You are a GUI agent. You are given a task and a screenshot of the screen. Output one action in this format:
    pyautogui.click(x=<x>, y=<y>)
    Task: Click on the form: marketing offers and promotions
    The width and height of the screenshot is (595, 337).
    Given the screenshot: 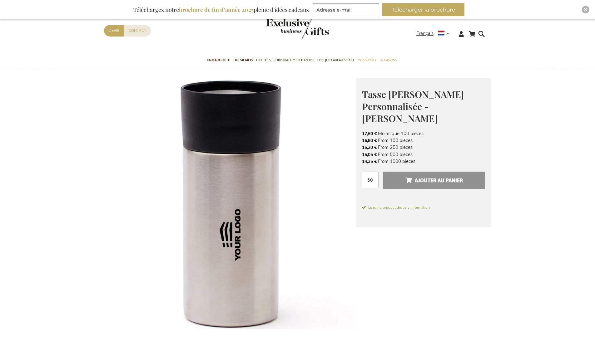 What is the action you would take?
    pyautogui.click(x=347, y=11)
    